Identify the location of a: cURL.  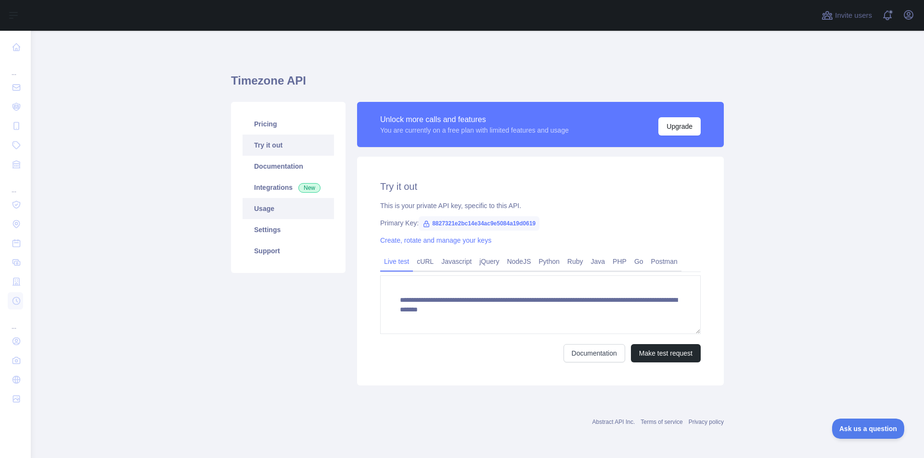
(425, 262).